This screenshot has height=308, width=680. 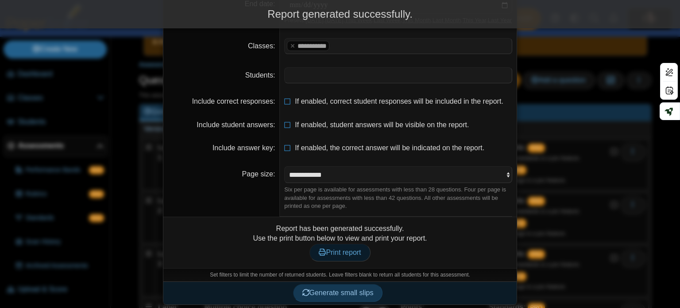 What do you see at coordinates (340, 14) in the screenshot?
I see `div: Report generated successfully.` at bounding box center [340, 14].